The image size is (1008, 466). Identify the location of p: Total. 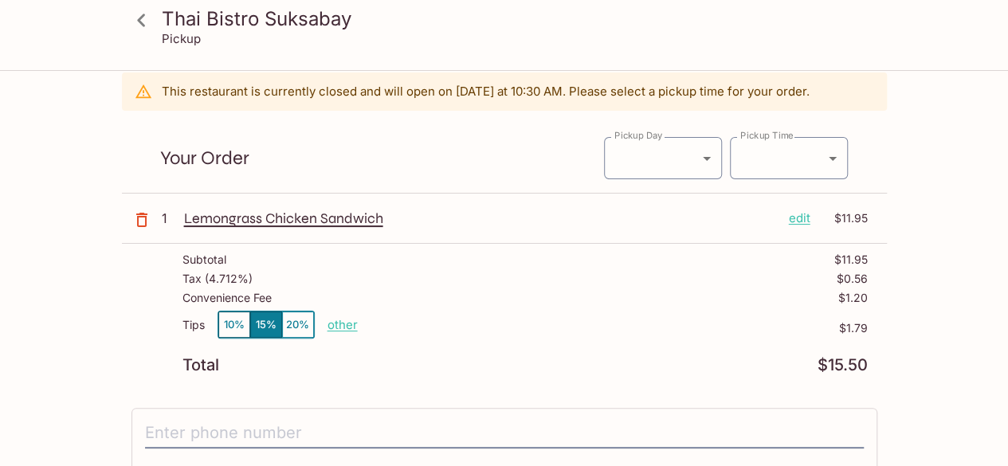
(201, 365).